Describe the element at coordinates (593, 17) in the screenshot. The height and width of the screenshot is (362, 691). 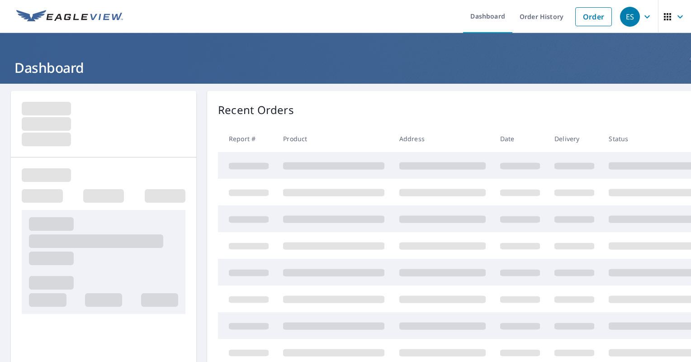
I see `a: Order` at that location.